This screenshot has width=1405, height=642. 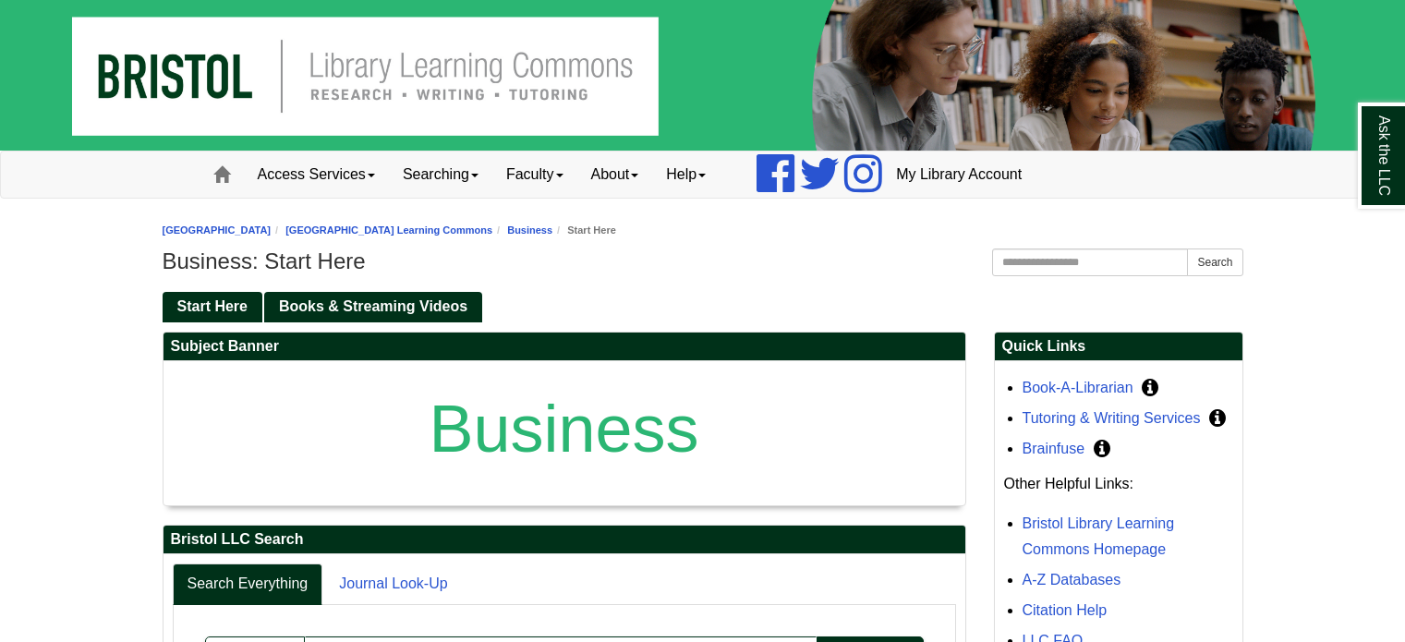 I want to click on span: Business, so click(x=564, y=429).